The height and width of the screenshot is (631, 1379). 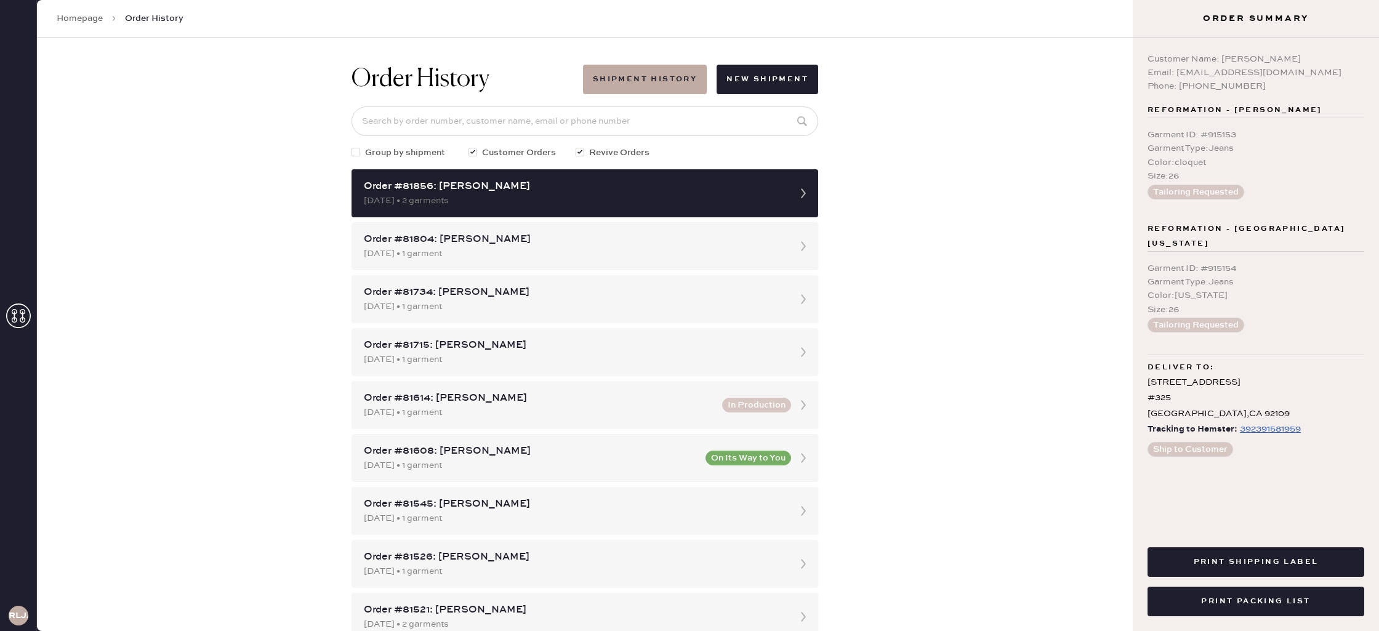 What do you see at coordinates (519, 153) in the screenshot?
I see `span: Customer Orders` at bounding box center [519, 153].